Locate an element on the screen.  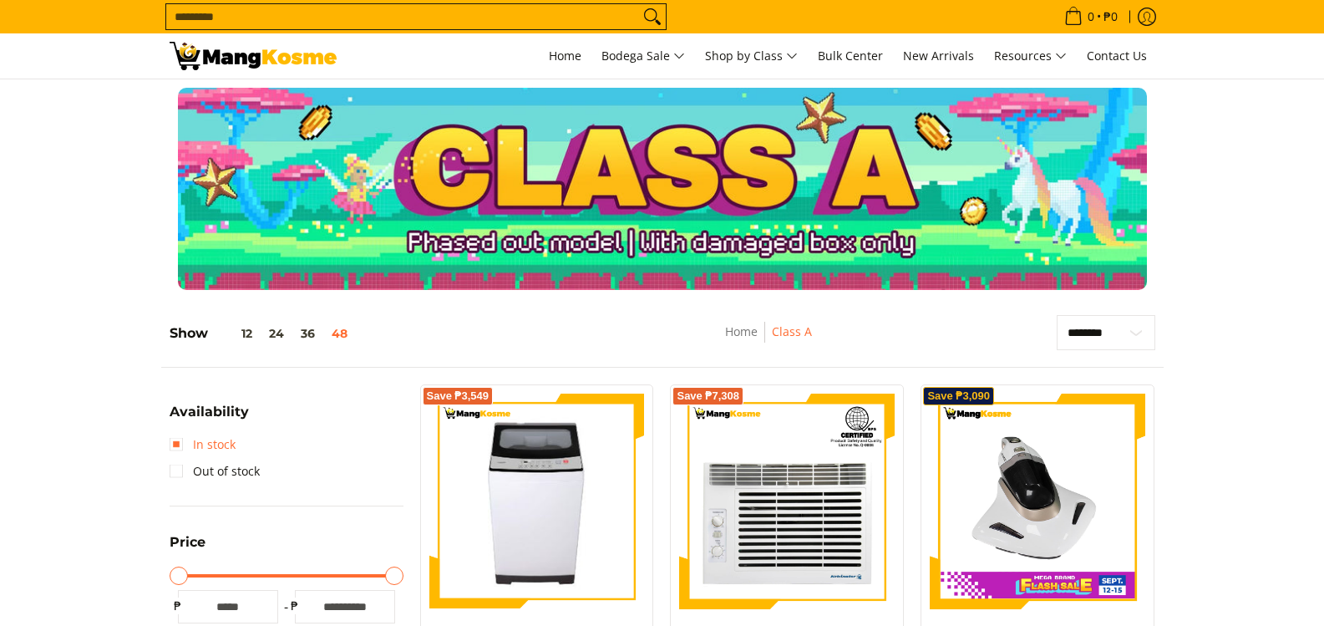
img: Condura UV Bed Vacuum Cleaner (Class A) is located at coordinates (1038, 501).